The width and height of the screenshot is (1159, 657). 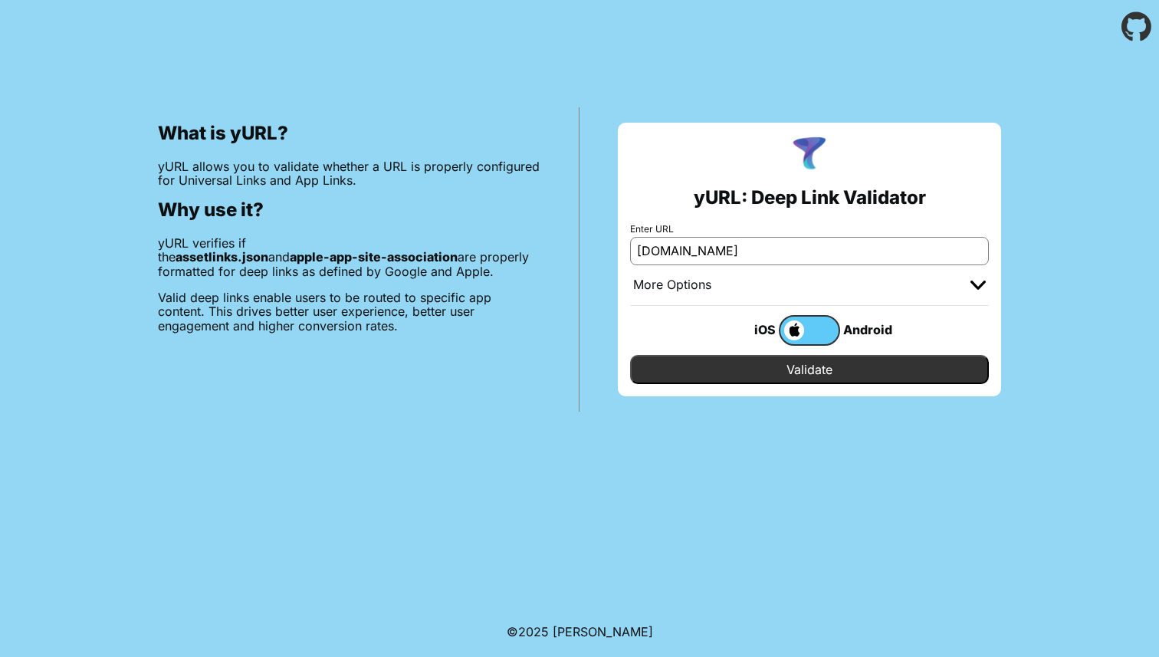 I want to click on h2: What is yURL?, so click(x=349, y=133).